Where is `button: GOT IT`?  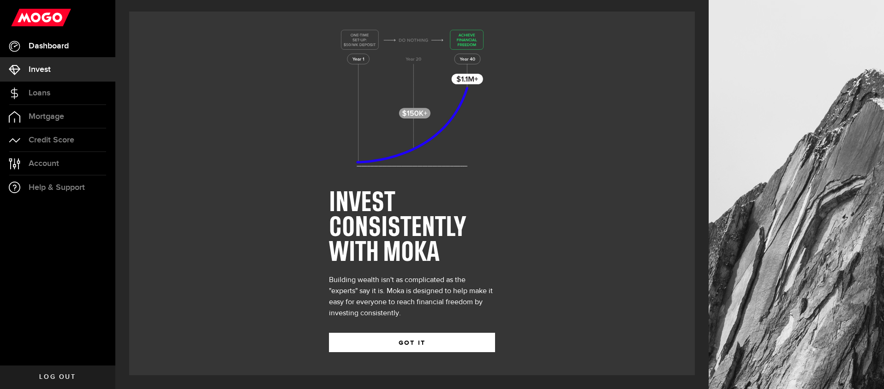 button: GOT IT is located at coordinates (412, 343).